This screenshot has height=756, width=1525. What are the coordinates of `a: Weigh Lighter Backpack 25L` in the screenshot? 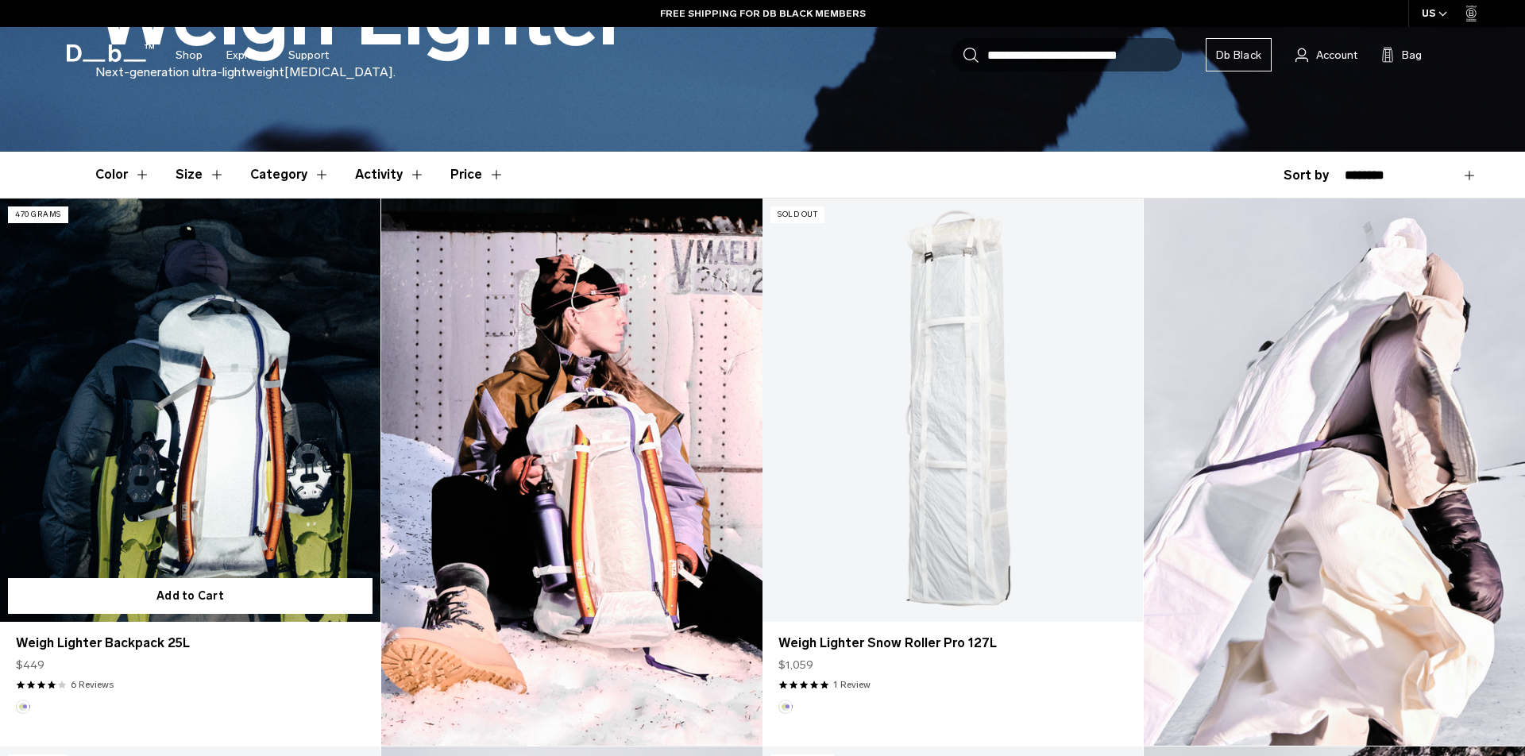 It's located at (190, 643).